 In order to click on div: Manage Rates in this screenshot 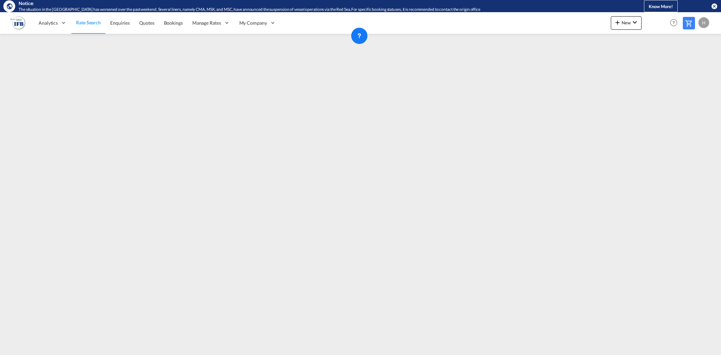, I will do `click(211, 23)`.